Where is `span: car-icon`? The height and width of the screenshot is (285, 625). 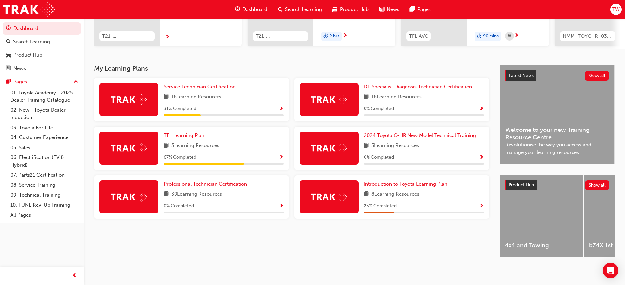 span: car-icon is located at coordinates (8, 55).